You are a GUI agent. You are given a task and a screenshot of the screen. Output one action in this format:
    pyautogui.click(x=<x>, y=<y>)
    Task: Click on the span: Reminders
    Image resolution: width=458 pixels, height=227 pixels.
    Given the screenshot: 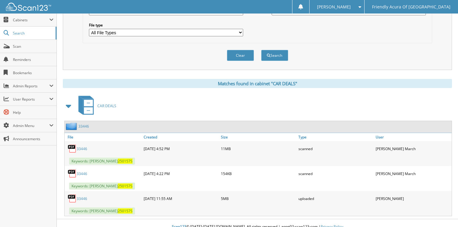 What is the action you would take?
    pyautogui.click(x=33, y=59)
    